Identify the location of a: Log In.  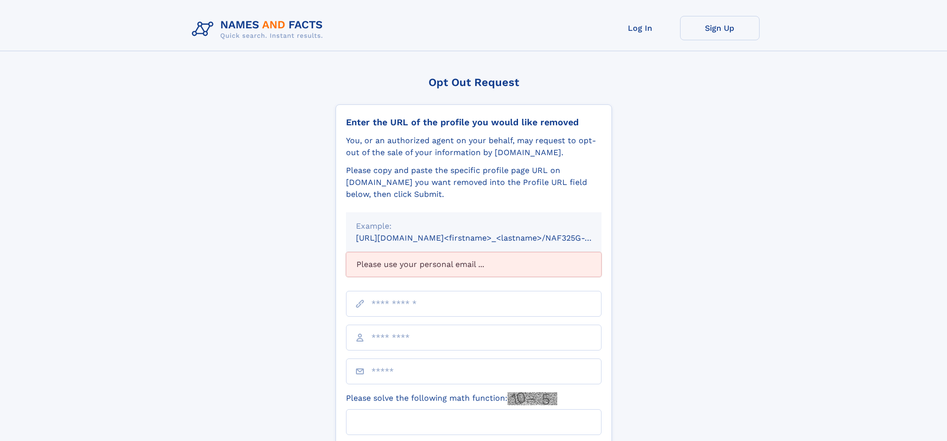
(641, 28).